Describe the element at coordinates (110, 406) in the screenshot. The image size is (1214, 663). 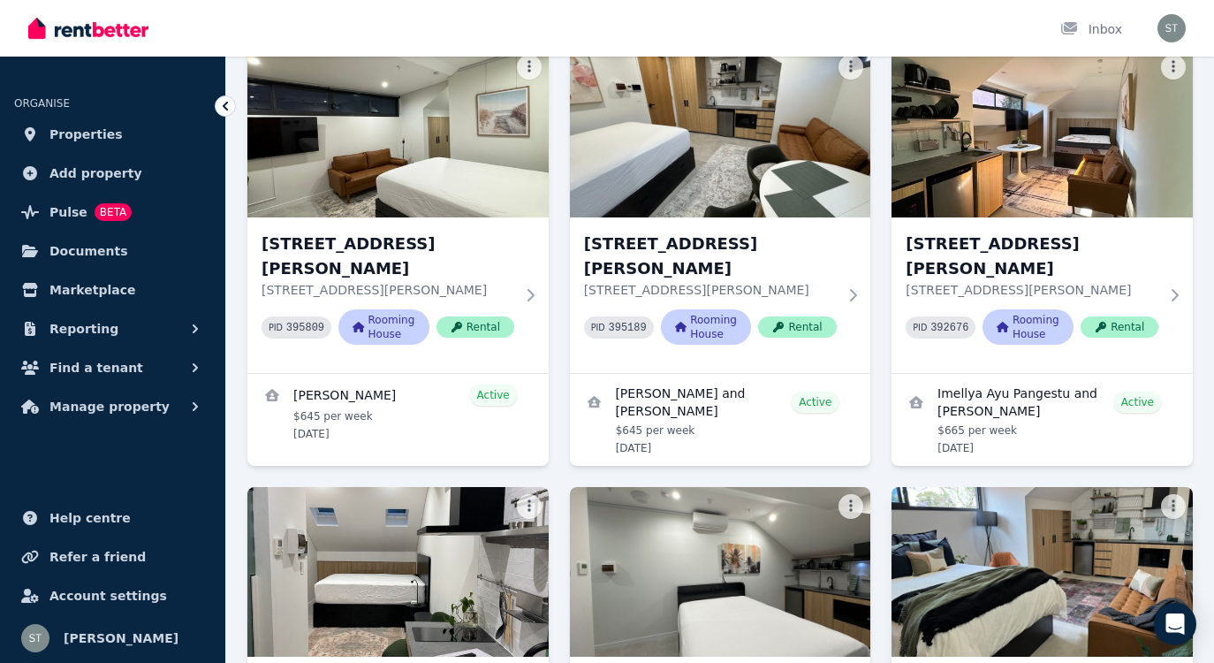
I see `span: Manage property` at that location.